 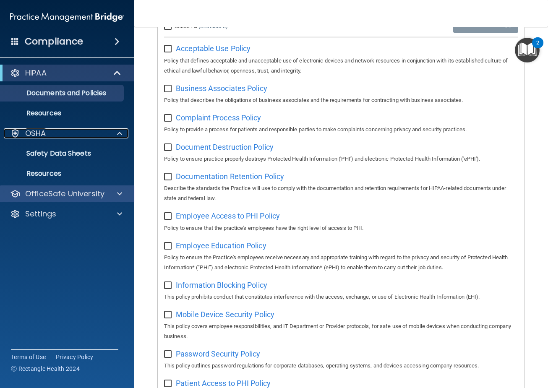 I want to click on p: Safety Data Sheets, so click(x=63, y=154).